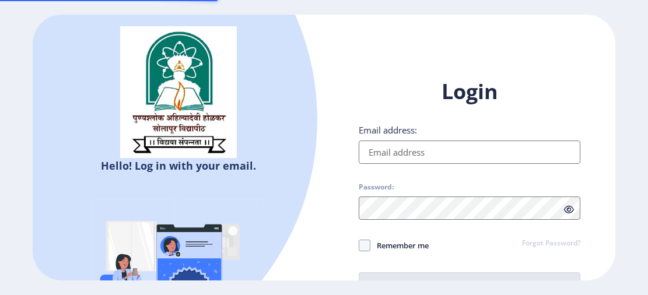 The height and width of the screenshot is (295, 648). I want to click on span: Remember me, so click(400, 246).